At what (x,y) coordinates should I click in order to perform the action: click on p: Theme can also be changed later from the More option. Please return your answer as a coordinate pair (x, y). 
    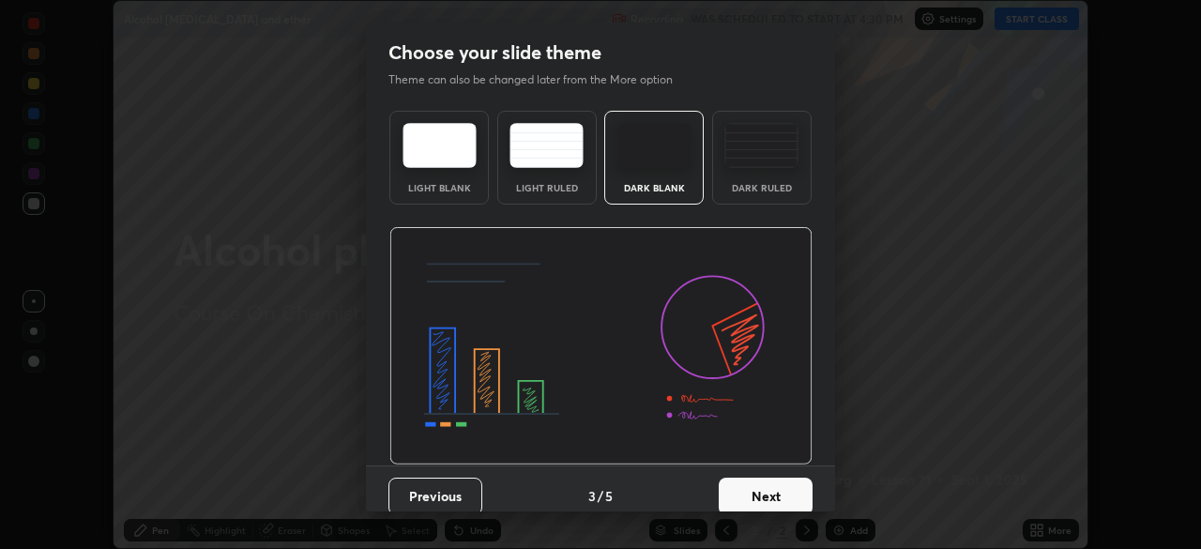
    Looking at the image, I should click on (540, 80).